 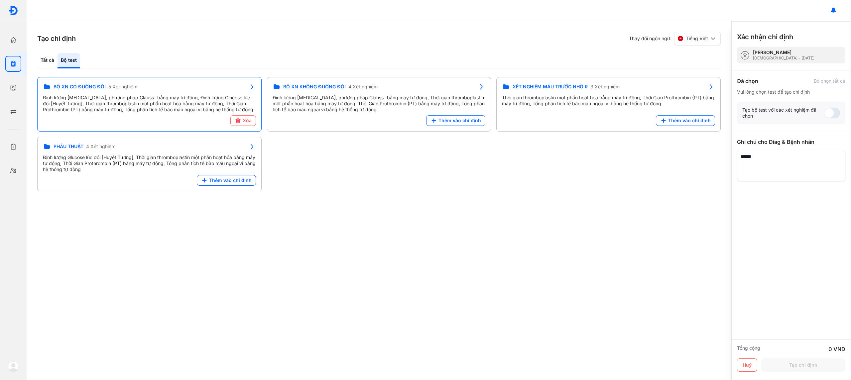 I want to click on div: Ghi chú cho Diag & Bệnh nhân, so click(x=791, y=142).